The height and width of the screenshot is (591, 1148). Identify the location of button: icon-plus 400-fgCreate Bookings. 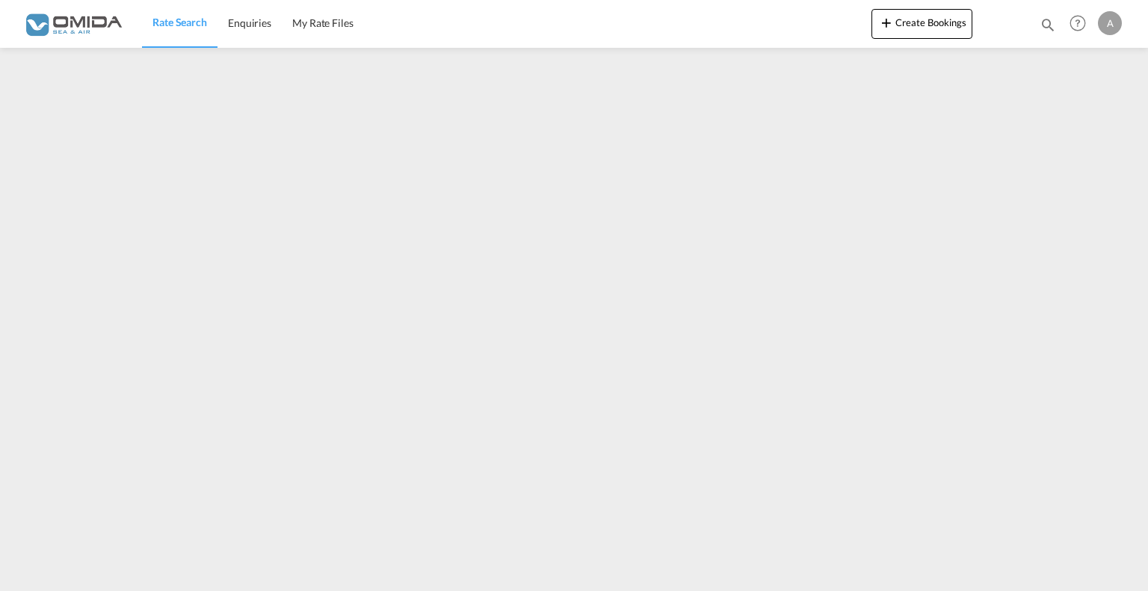
(921, 24).